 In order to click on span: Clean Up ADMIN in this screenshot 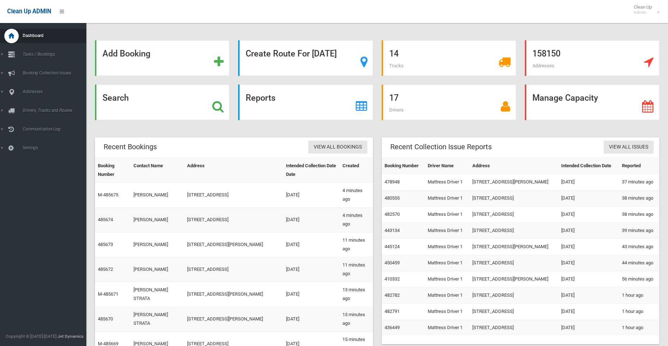, I will do `click(29, 11)`.